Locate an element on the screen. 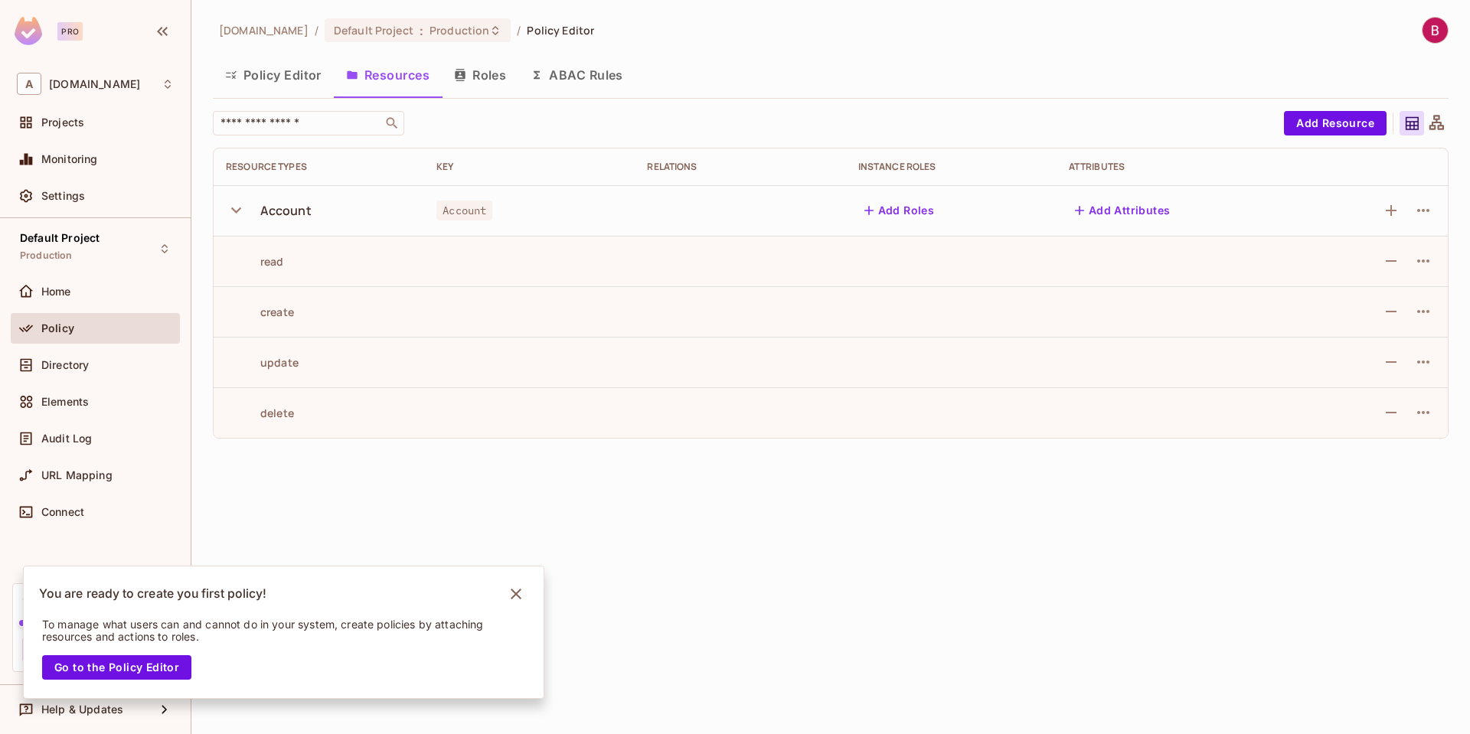 The image size is (1470, 734). button: Roles is located at coordinates (480, 75).